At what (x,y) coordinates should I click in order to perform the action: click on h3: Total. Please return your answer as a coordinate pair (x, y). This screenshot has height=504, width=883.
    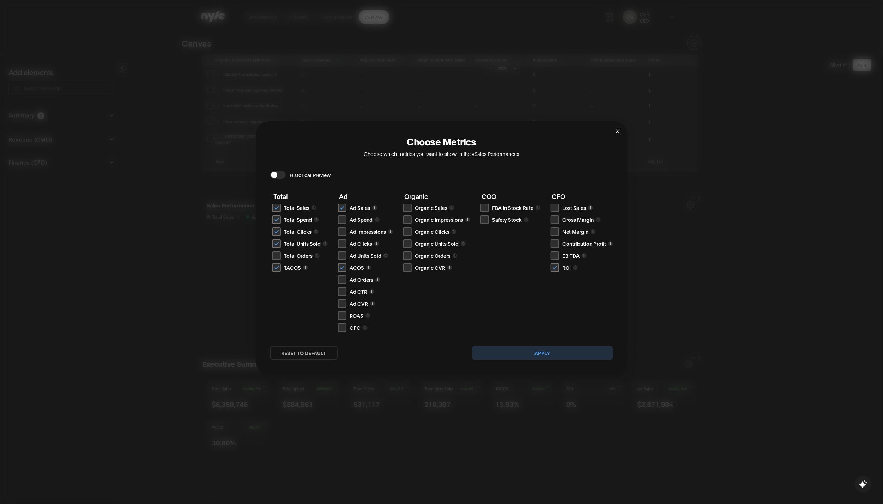
    Looking at the image, I should click on (300, 197).